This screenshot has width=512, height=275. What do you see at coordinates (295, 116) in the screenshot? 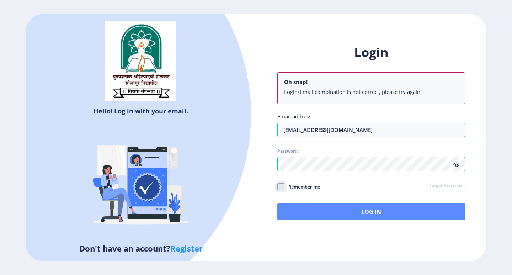
I see `label: Email address:` at bounding box center [295, 116].